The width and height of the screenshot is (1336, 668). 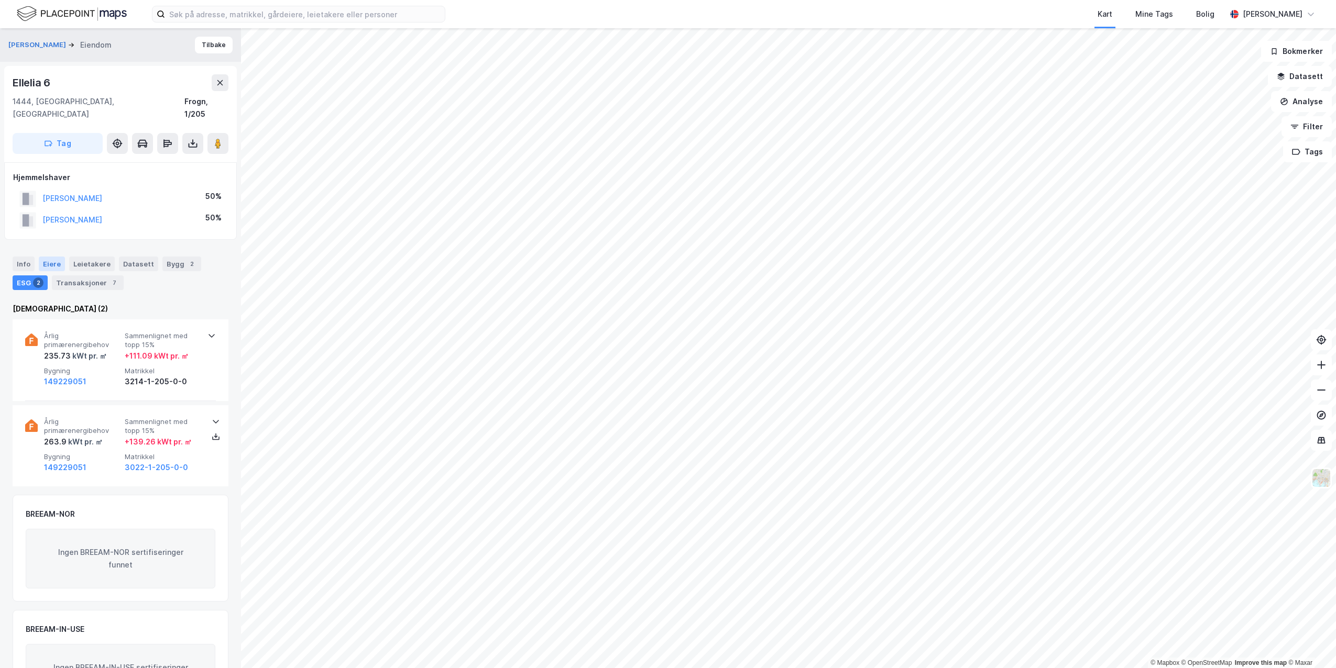 I want to click on div: BREEAM-IN-USE, so click(x=55, y=630).